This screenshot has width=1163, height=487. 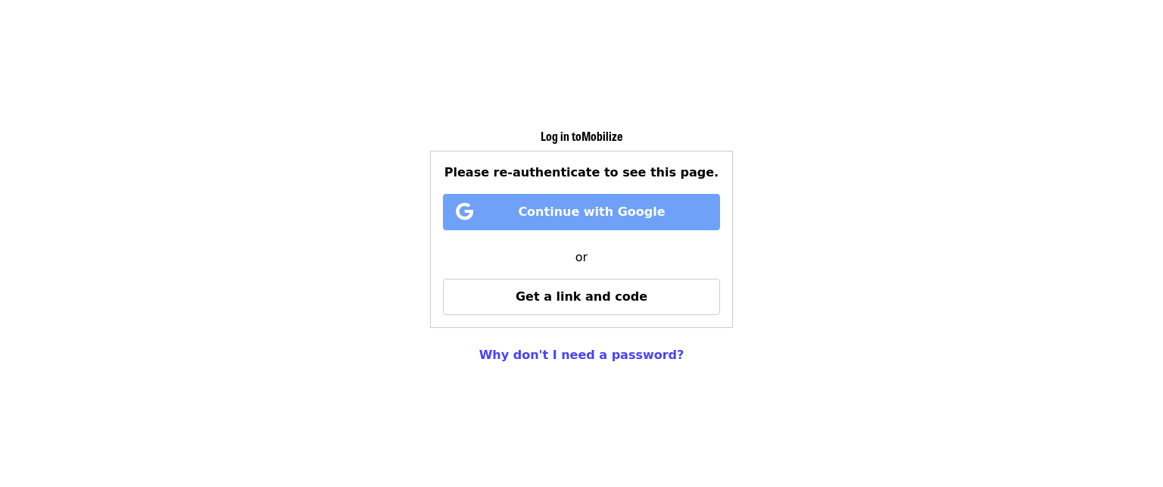 What do you see at coordinates (581, 257) in the screenshot?
I see `span: or` at bounding box center [581, 257].